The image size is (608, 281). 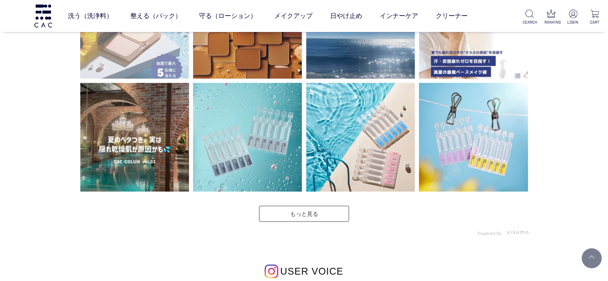 What do you see at coordinates (573, 22) in the screenshot?
I see `p: LOGIN` at bounding box center [573, 22].